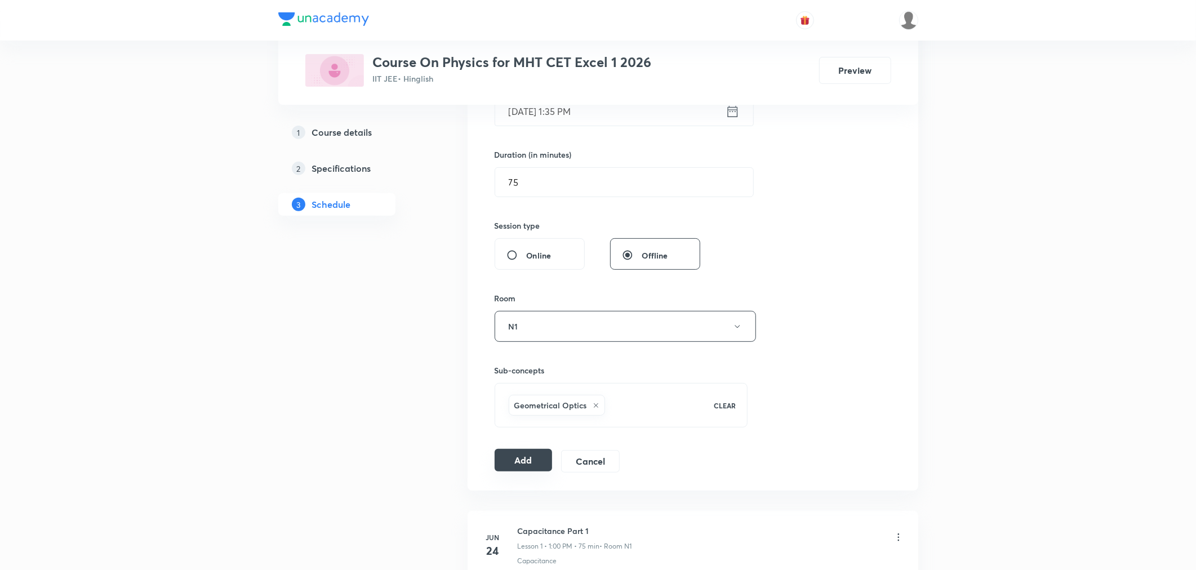 Image resolution: width=1196 pixels, height=570 pixels. I want to click on h6: Jun, so click(493, 537).